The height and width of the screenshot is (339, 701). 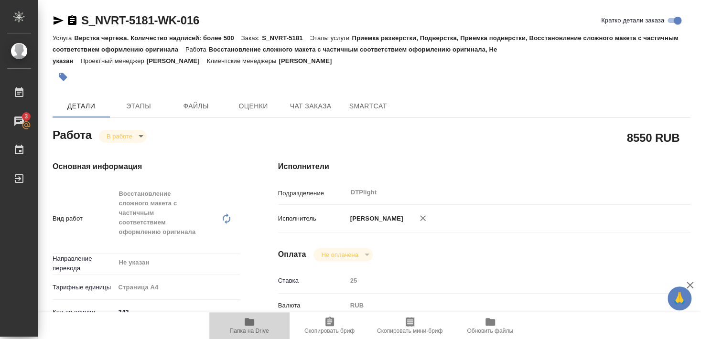 What do you see at coordinates (331, 38) in the screenshot?
I see `p: Этапы услуги` at bounding box center [331, 38].